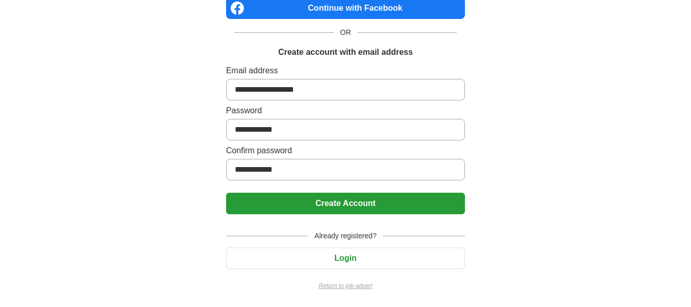 The width and height of the screenshot is (691, 307). What do you see at coordinates (345, 52) in the screenshot?
I see `h1: Create account with email address` at bounding box center [345, 52].